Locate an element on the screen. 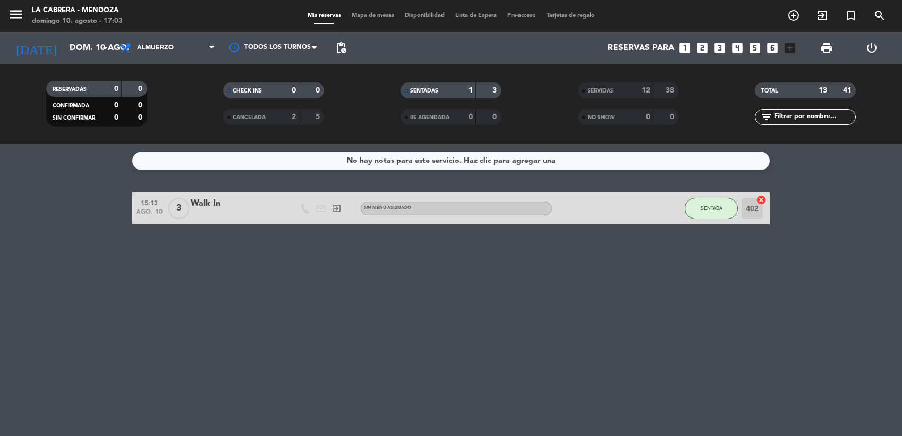 The height and width of the screenshot is (436, 902). span: 3 is located at coordinates (179, 208).